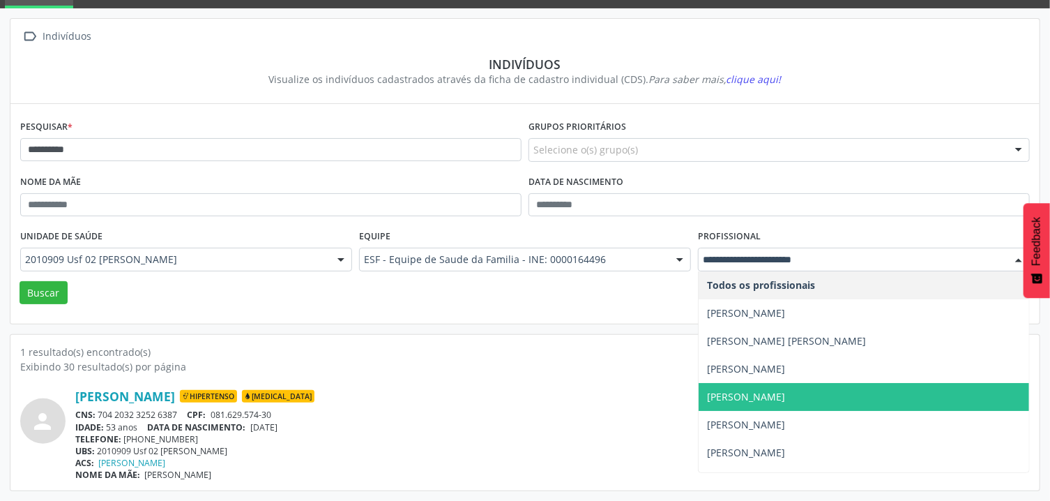 The width and height of the screenshot is (1050, 501). I want to click on div: Visualize os indivíduos cadastrados através da ficha de cadastro individual (CDS)., so click(525, 79).